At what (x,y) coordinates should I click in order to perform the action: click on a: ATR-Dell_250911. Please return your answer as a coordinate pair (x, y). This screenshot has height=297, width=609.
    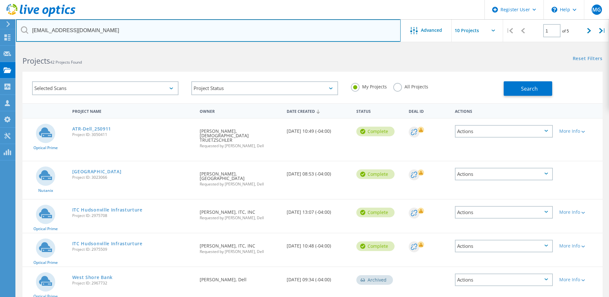
    Looking at the image, I should click on (92, 129).